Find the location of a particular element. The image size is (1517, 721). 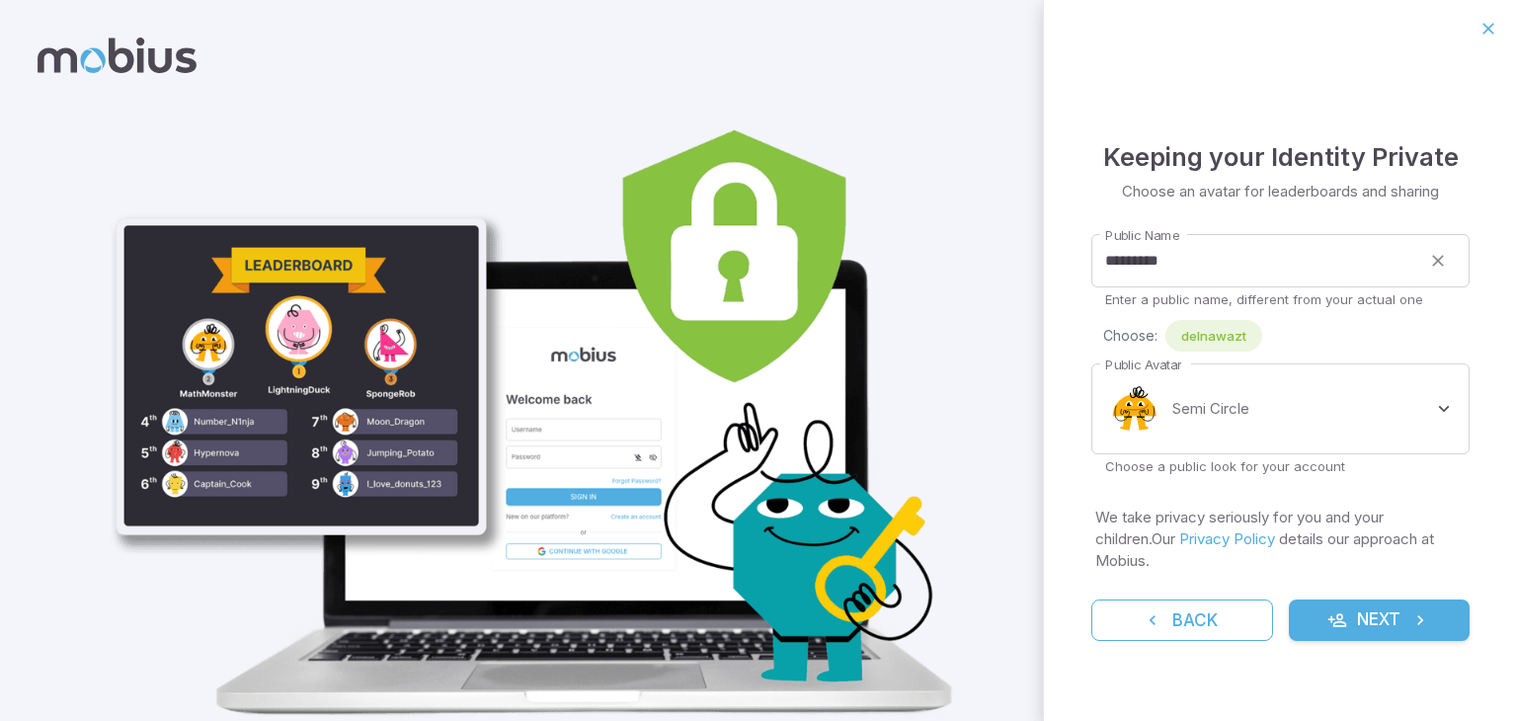

h4: Keeping your Identity Private is located at coordinates (1281, 157).